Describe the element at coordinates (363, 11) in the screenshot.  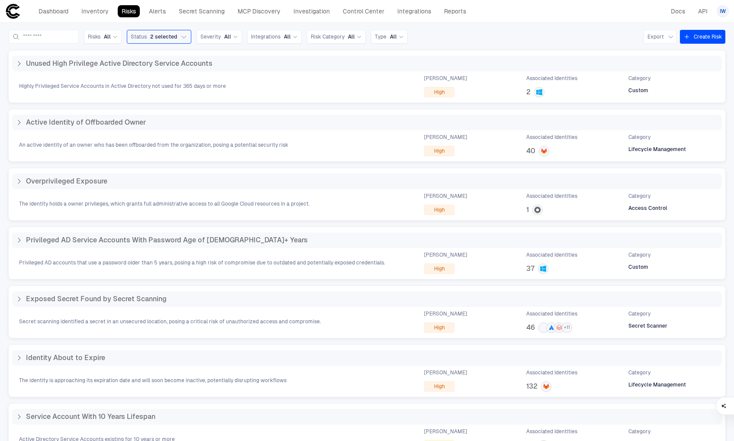
I see `a: Control Center` at that location.